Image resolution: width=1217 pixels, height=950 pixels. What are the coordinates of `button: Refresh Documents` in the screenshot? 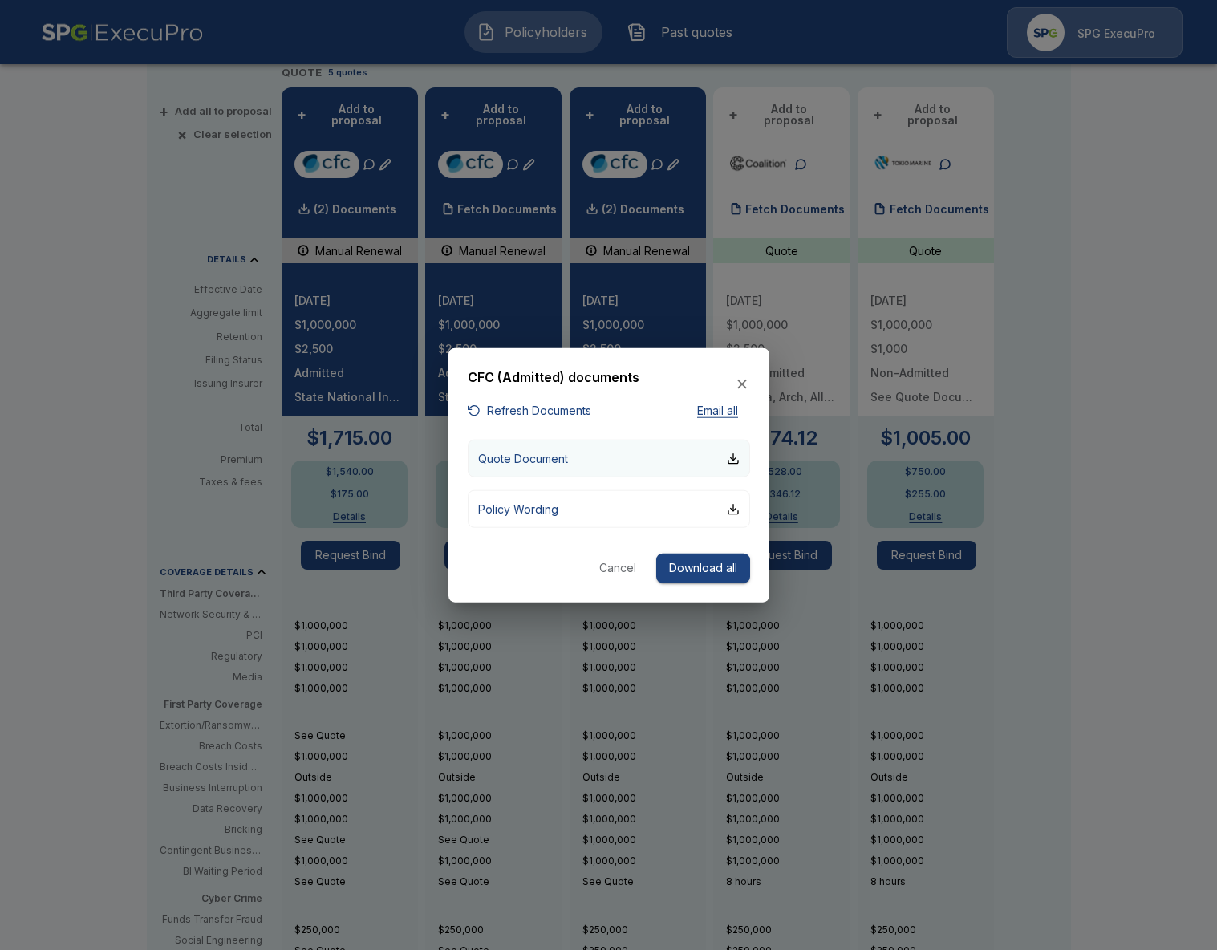 It's located at (530, 410).